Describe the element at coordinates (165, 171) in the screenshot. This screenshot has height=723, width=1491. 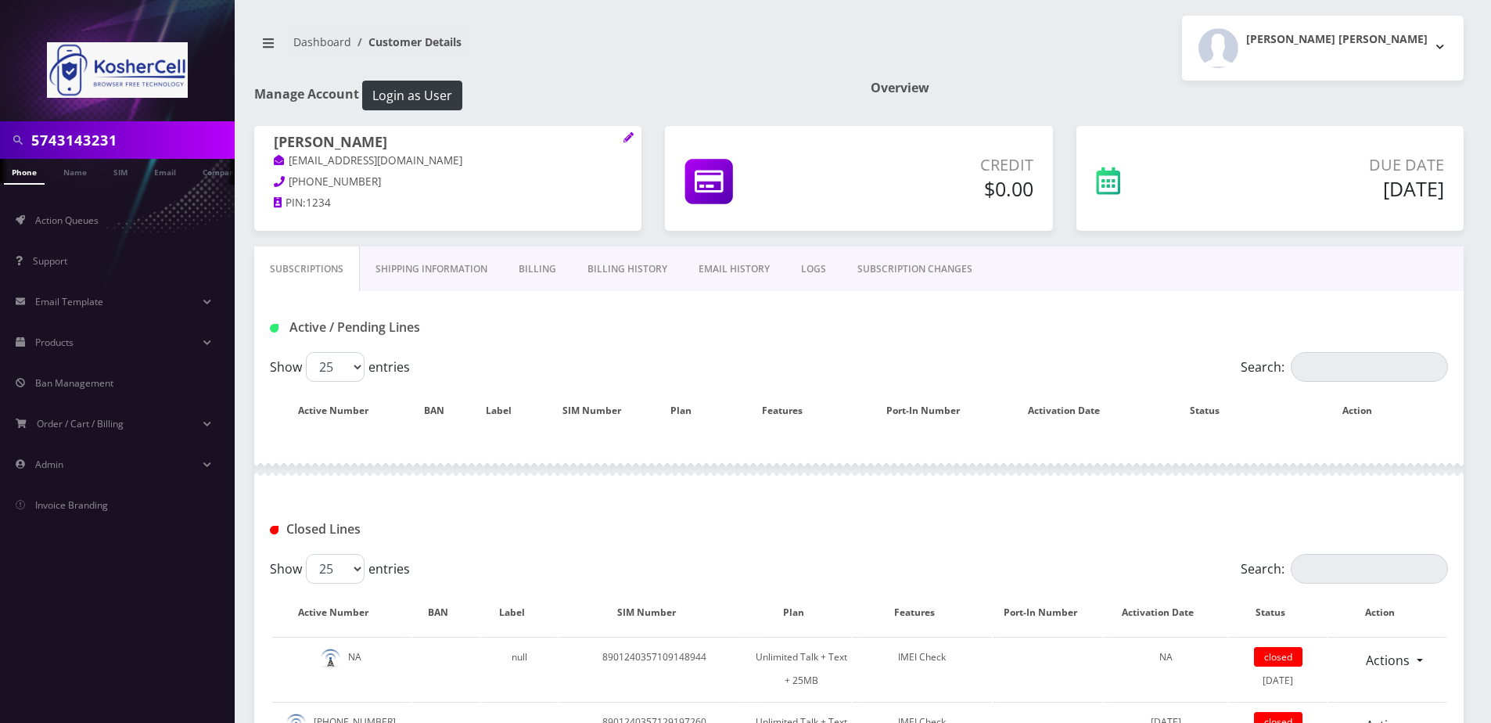
I see `a: Email` at that location.